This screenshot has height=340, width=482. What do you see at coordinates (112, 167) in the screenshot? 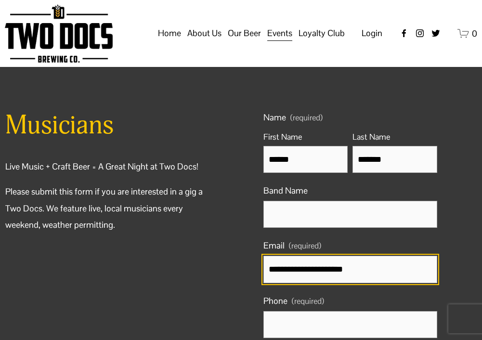
I see `p: Live Music + Craft Beer = A Great Night at Two Docs!` at bounding box center [112, 167].